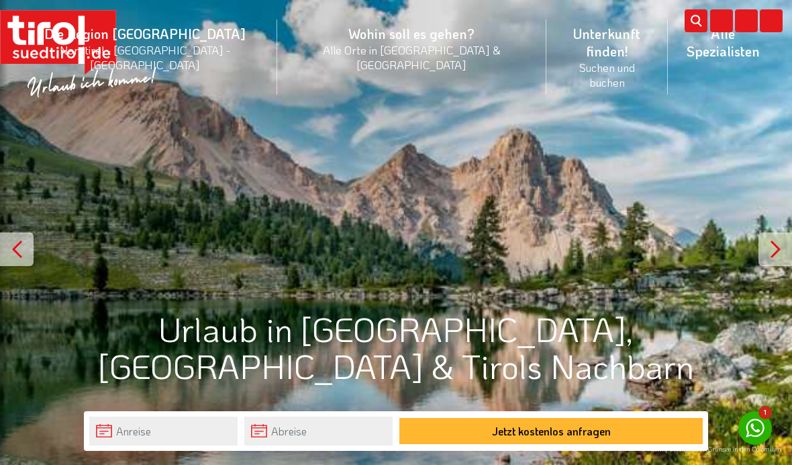 The image size is (792, 465). I want to click on a: Alle Spezialisten, so click(723, 42).